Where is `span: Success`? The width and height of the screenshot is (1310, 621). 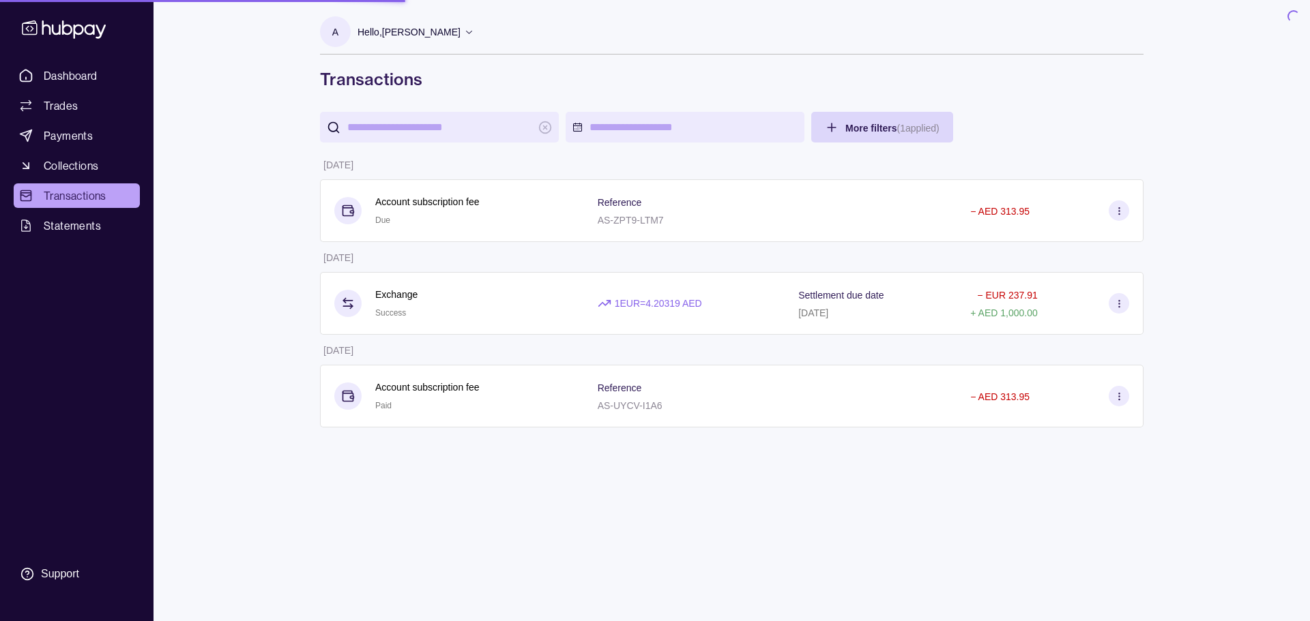 span: Success is located at coordinates (390, 313).